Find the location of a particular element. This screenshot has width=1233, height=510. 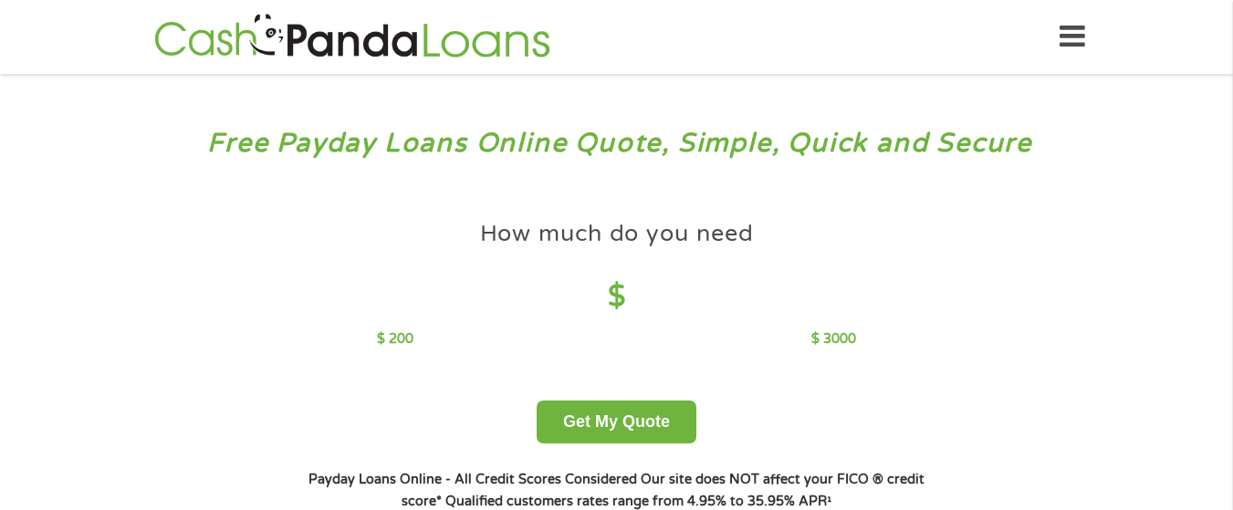

p: $ 200 is located at coordinates (395, 339).